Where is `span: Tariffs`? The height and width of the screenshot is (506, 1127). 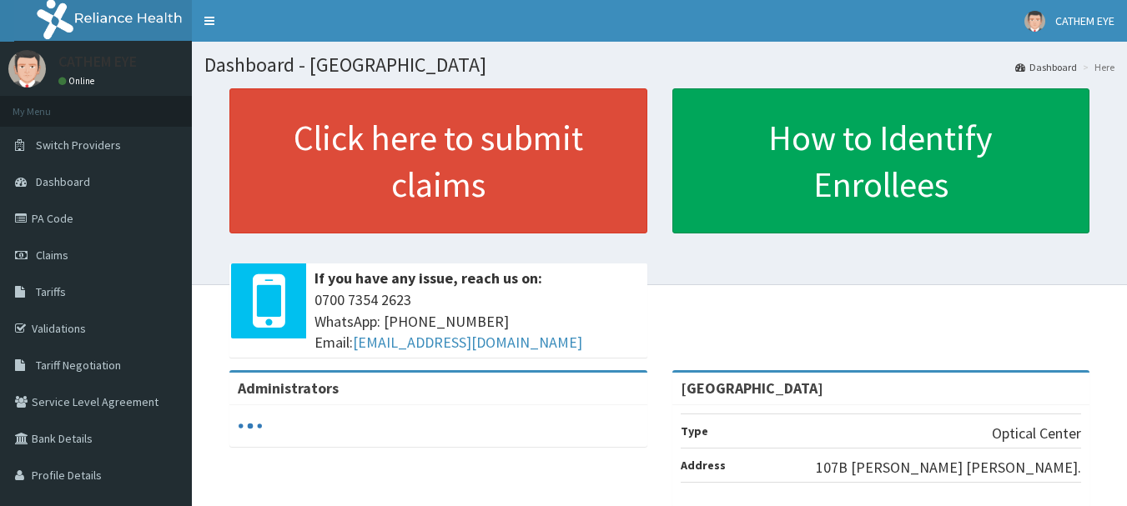
span: Tariffs is located at coordinates (51, 292).